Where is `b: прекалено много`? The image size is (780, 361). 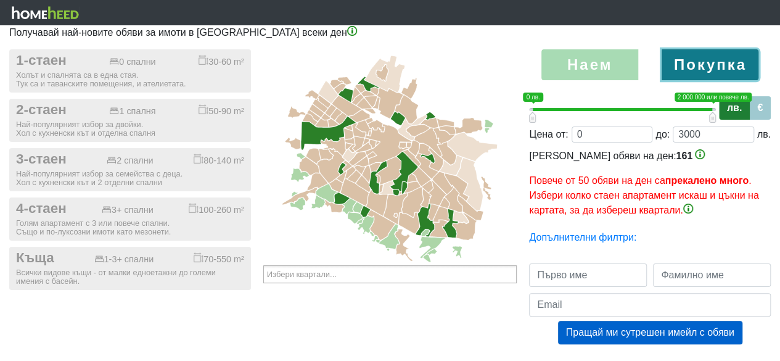
b: прекалено много is located at coordinates (707, 180).